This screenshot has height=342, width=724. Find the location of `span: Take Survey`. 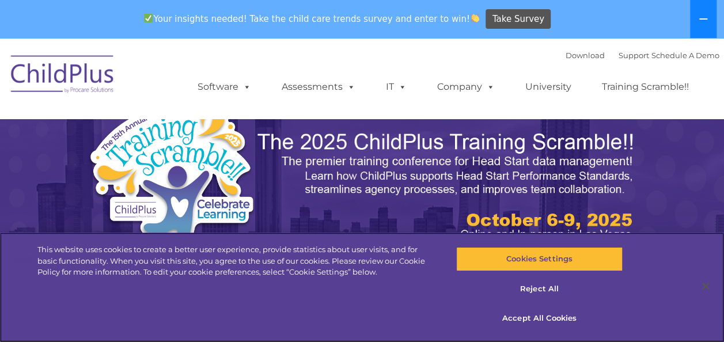

span: Take Survey is located at coordinates (519, 19).